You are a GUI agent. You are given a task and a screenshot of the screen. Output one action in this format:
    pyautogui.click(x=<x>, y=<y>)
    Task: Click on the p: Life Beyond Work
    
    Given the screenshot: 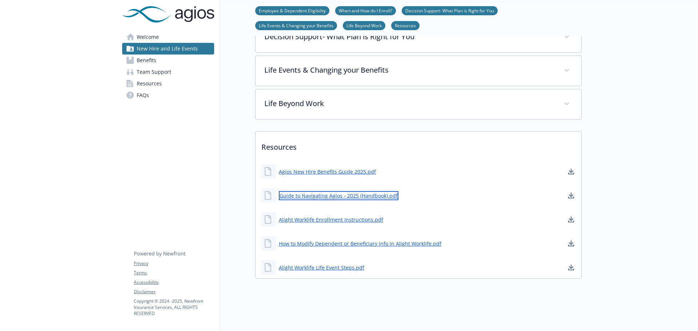 What is the action you would take?
    pyautogui.click(x=410, y=104)
    